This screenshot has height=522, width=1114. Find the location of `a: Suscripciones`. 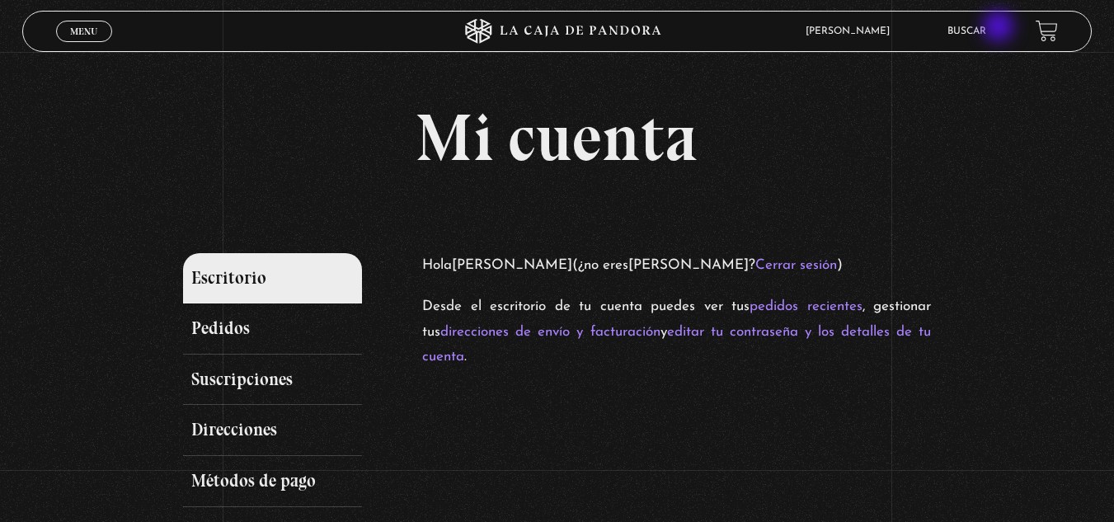

a: Suscripciones is located at coordinates (273, 380).